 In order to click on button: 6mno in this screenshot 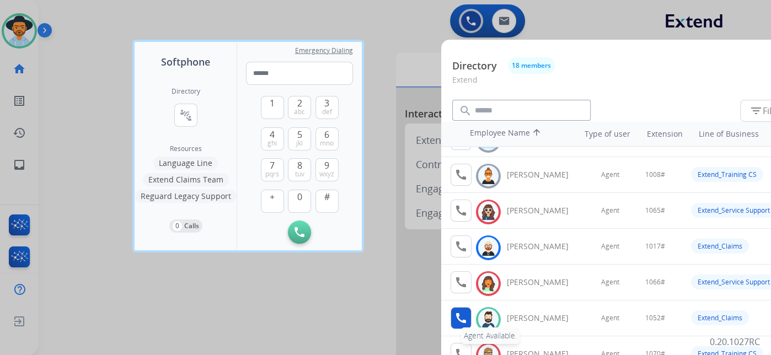, I will do `click(327, 139)`.